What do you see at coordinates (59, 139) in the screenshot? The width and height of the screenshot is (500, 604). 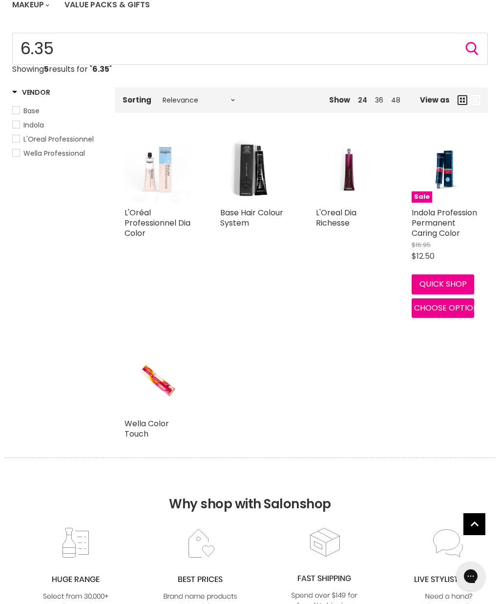 I see `span: L'Oreal Professionnel` at bounding box center [59, 139].